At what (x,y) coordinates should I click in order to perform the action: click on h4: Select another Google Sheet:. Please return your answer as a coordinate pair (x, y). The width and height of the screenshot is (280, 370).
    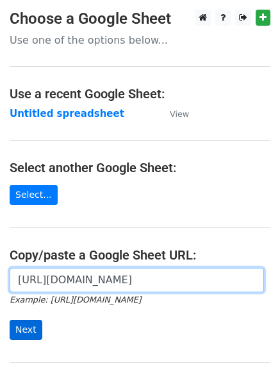
    Looking at the image, I should click on (140, 168).